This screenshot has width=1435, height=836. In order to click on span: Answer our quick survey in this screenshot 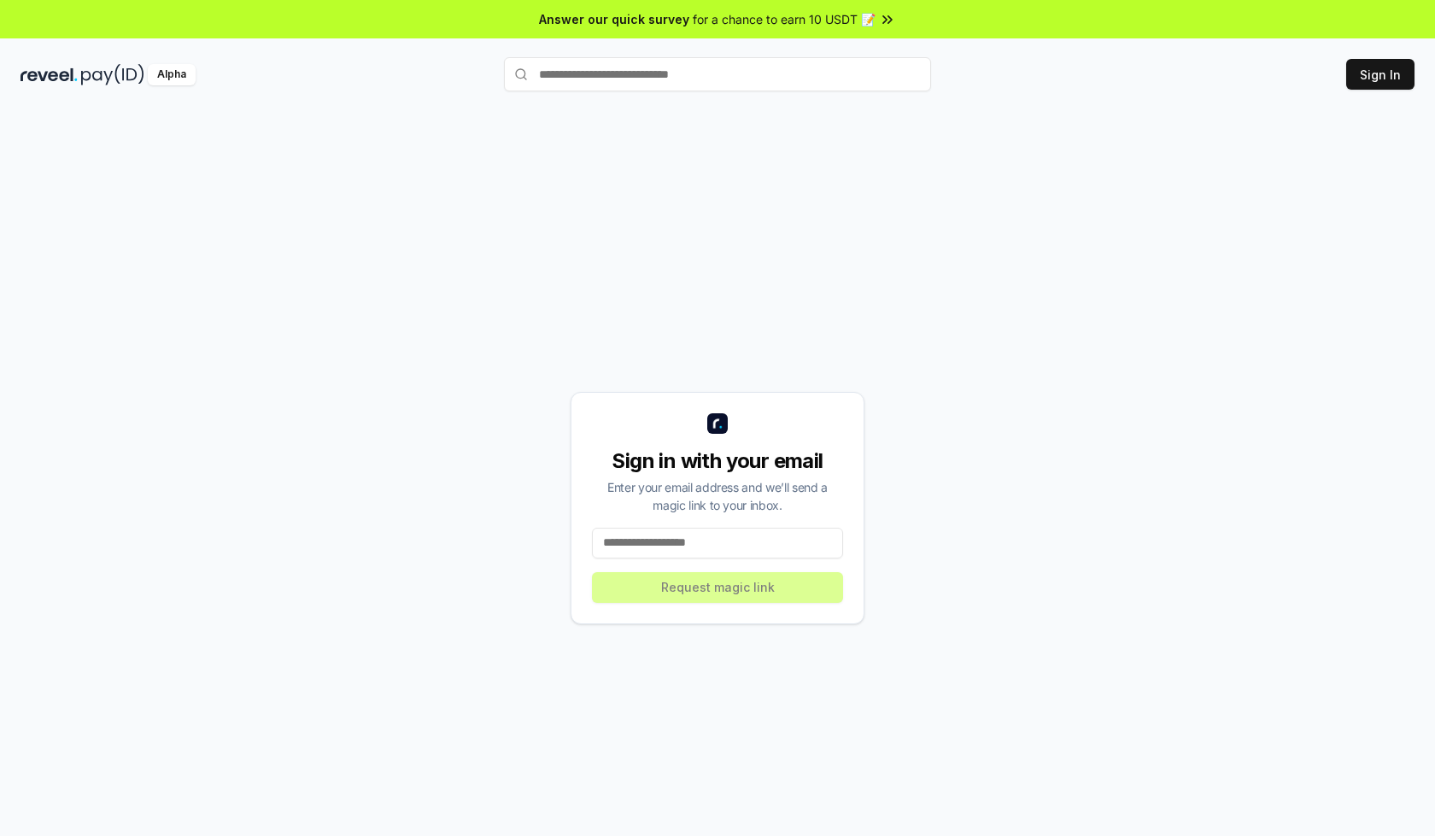, I will do `click(614, 19)`.